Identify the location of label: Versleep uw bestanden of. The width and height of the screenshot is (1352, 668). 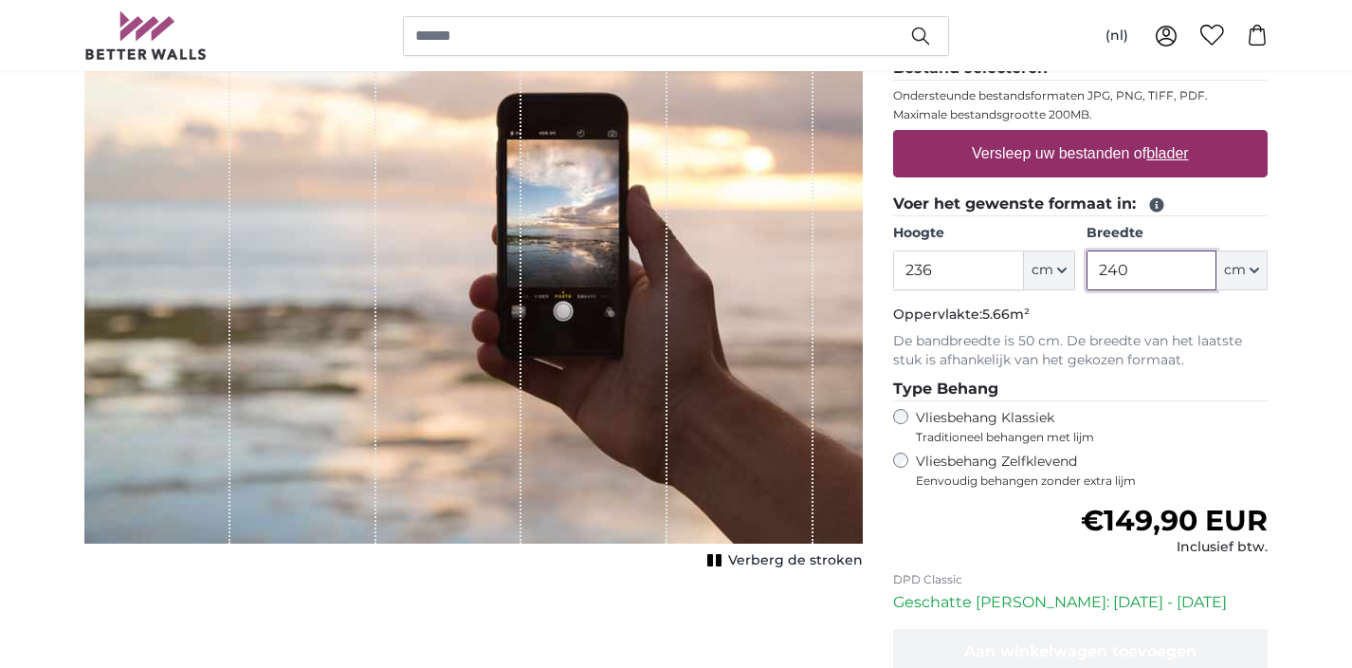
(1080, 154).